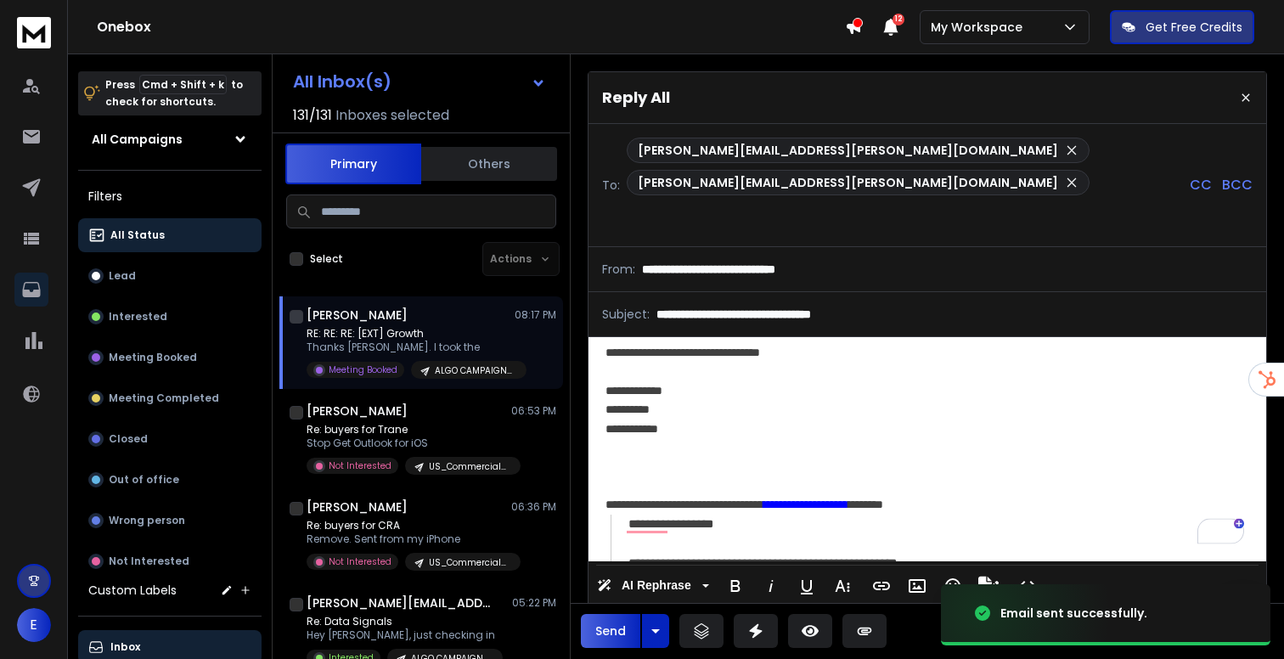  I want to click on button: Not Interested, so click(170, 561).